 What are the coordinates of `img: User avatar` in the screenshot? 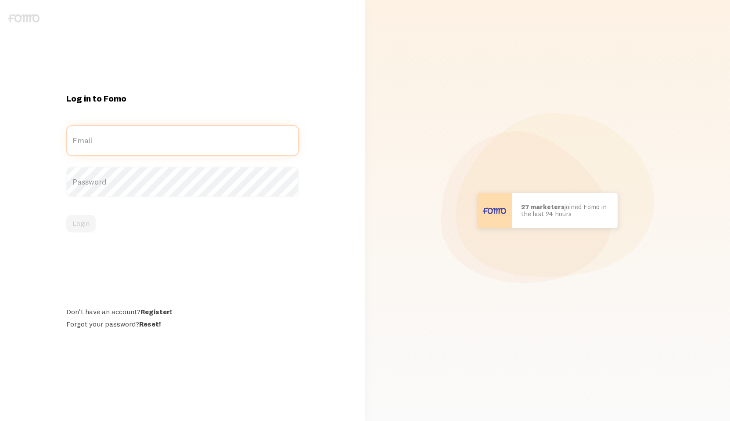 It's located at (495, 210).